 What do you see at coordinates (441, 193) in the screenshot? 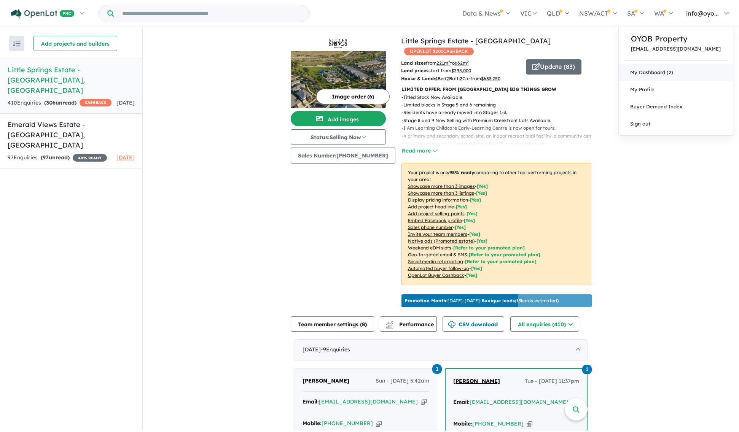
I see `u: Showcase more than 3 listings` at bounding box center [441, 193].